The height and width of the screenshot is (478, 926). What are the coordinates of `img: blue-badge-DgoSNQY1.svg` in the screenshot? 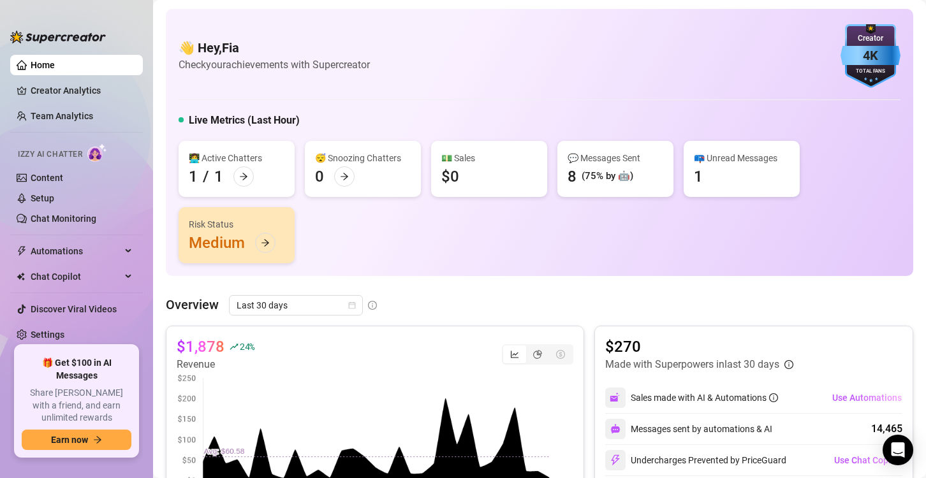 It's located at (870, 56).